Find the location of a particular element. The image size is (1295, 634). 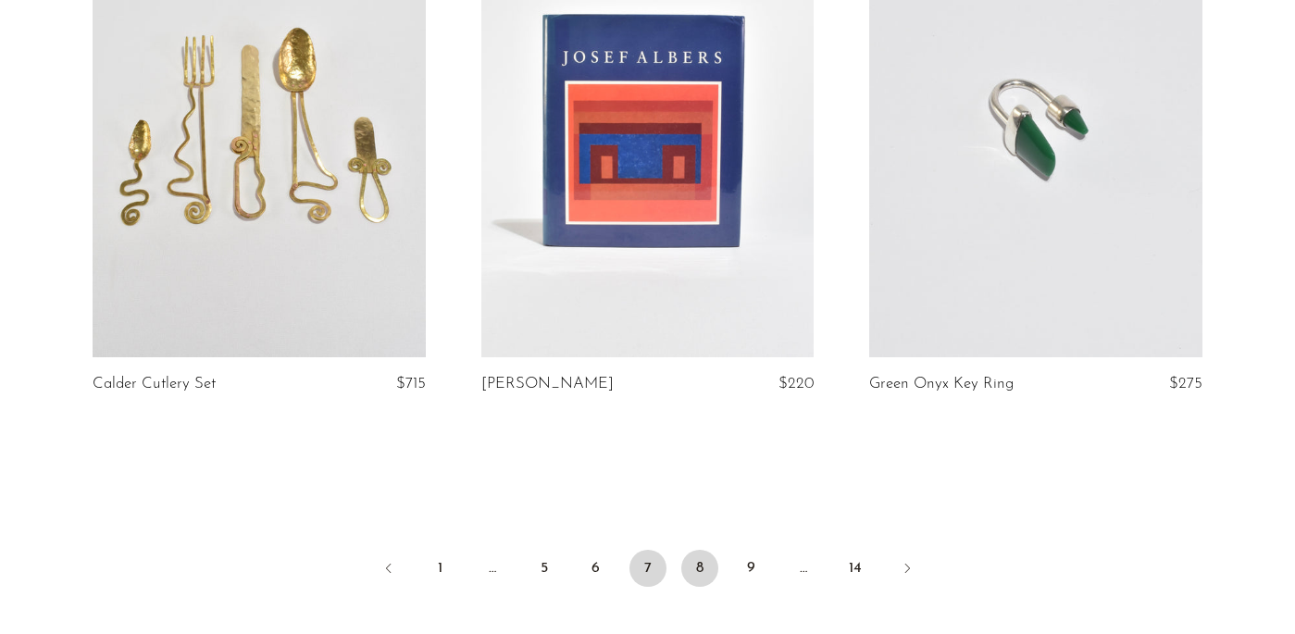

a: 14 is located at coordinates (855, 568).